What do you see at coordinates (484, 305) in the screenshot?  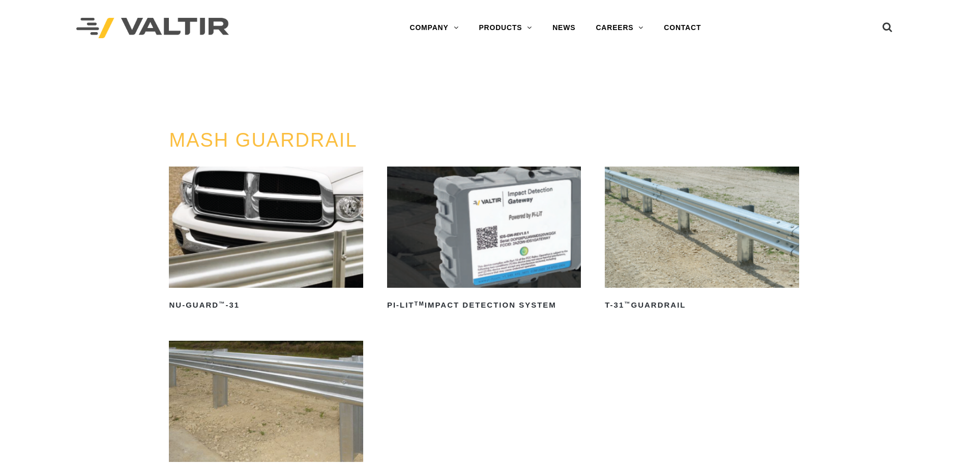 I see `h2: PI-LIT Impact Detection System` at bounding box center [484, 305].